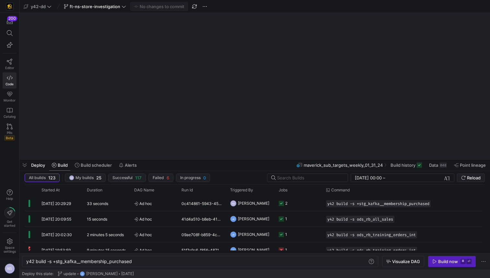  I want to click on button: 200, so click(9, 21).